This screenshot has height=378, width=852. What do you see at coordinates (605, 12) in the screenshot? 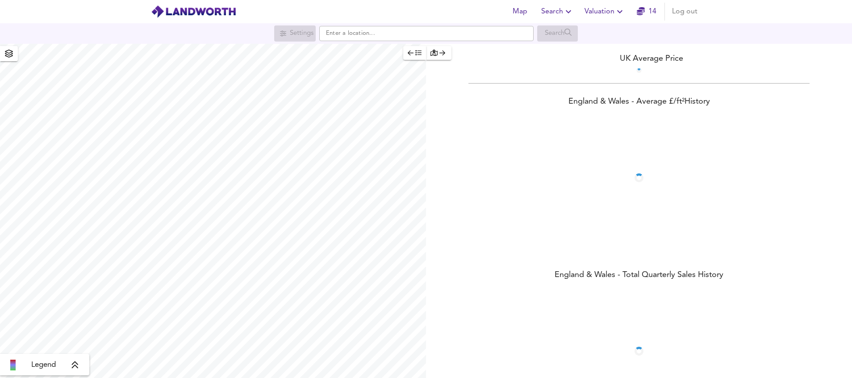
I see `span: Valuation` at bounding box center [605, 12].